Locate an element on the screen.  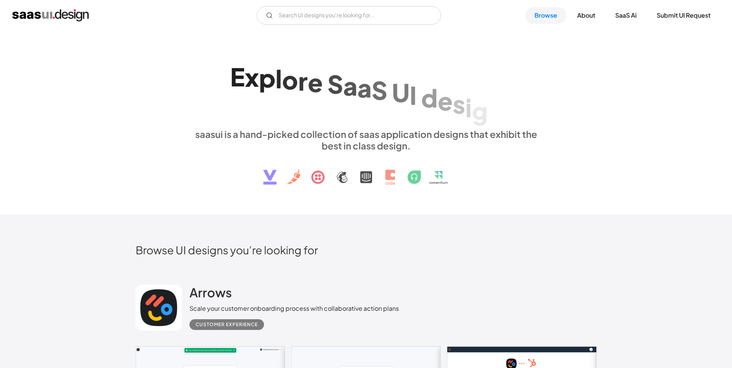
a: Browse is located at coordinates (546, 15).